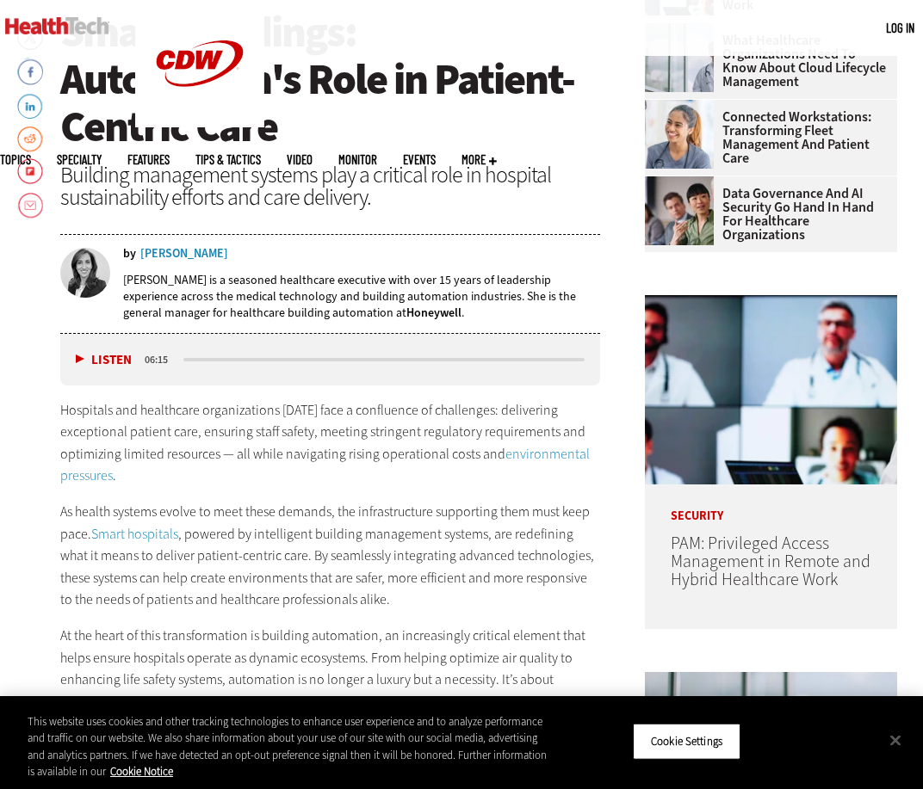 The image size is (923, 789). I want to click on span: PAM: Privileged Access Management in Remote and Hybrid Healthcare Work, so click(770, 561).